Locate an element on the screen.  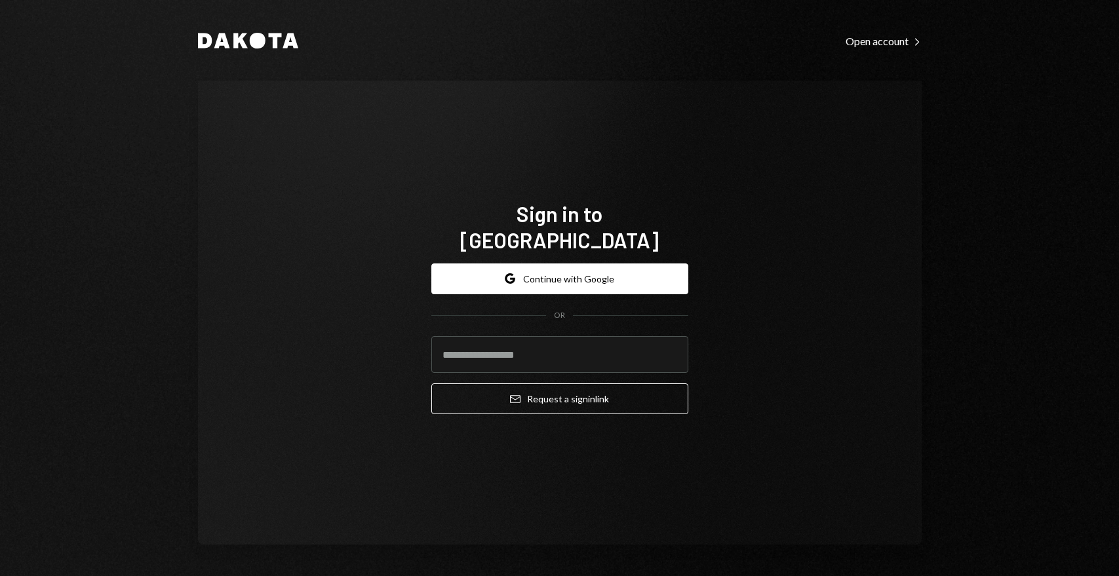
div: Open account is located at coordinates (884, 41).